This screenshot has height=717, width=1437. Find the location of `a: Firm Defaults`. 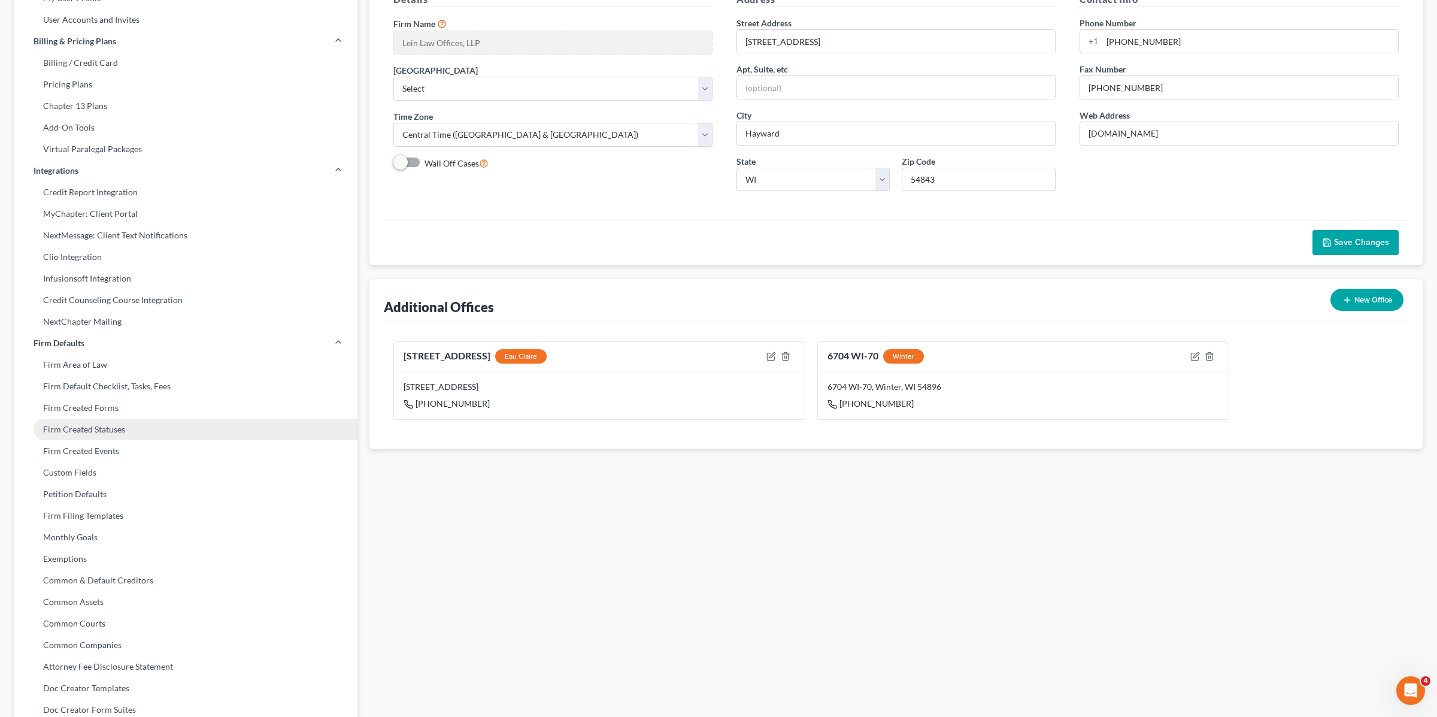

a: Firm Defaults is located at coordinates (186, 343).